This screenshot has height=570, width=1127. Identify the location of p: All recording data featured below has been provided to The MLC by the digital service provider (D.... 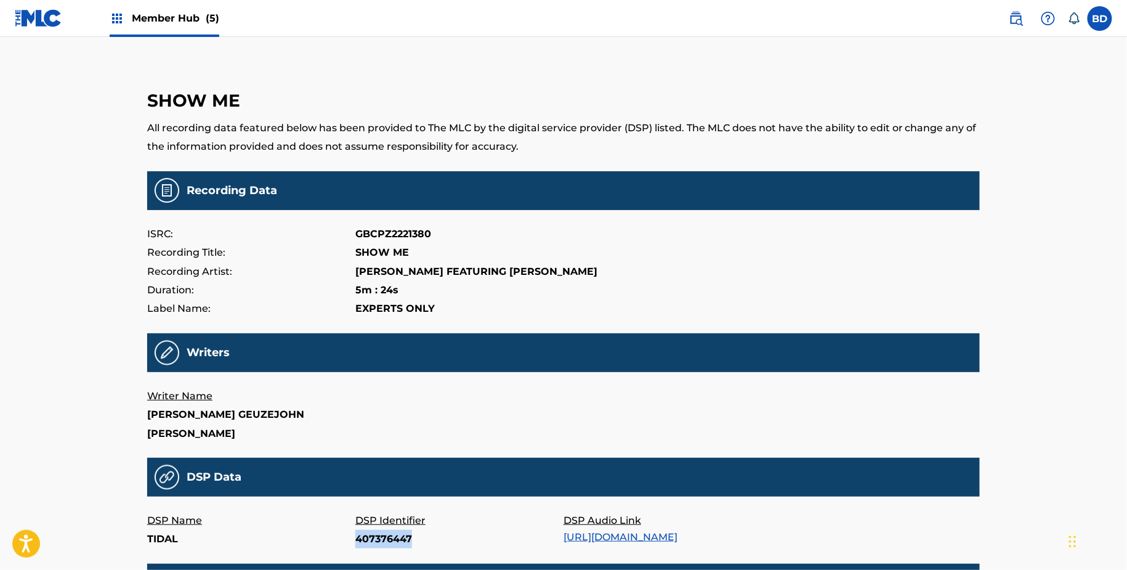
(563, 137).